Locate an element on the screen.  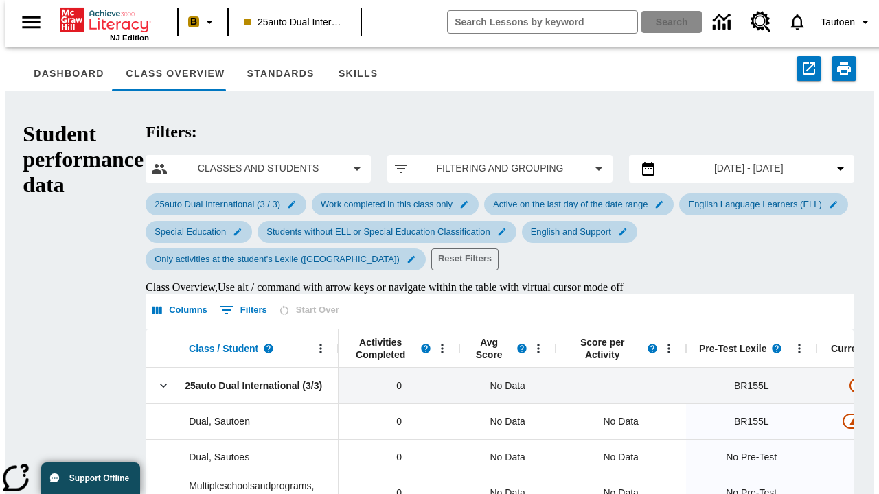
div: Edit English and Support filter selected submenu item is located at coordinates (579, 232).